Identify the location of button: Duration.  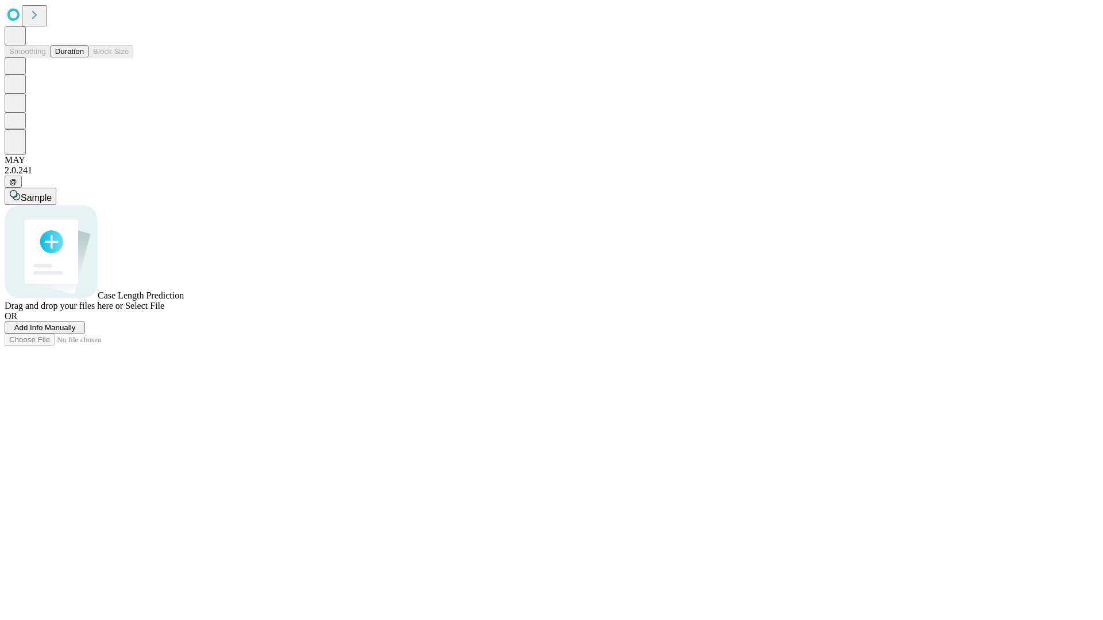
(70, 51).